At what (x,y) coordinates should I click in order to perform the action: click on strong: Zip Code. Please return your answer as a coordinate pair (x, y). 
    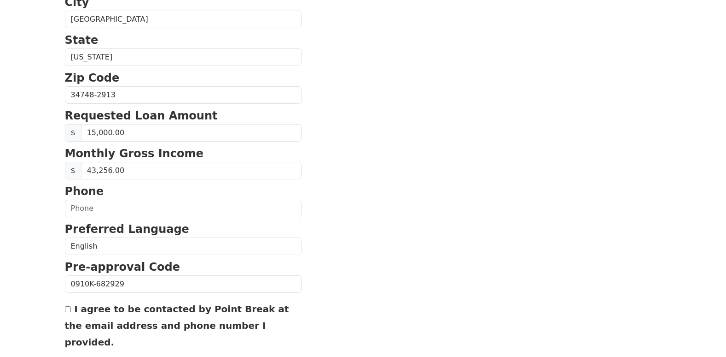
    Looking at the image, I should click on (92, 78).